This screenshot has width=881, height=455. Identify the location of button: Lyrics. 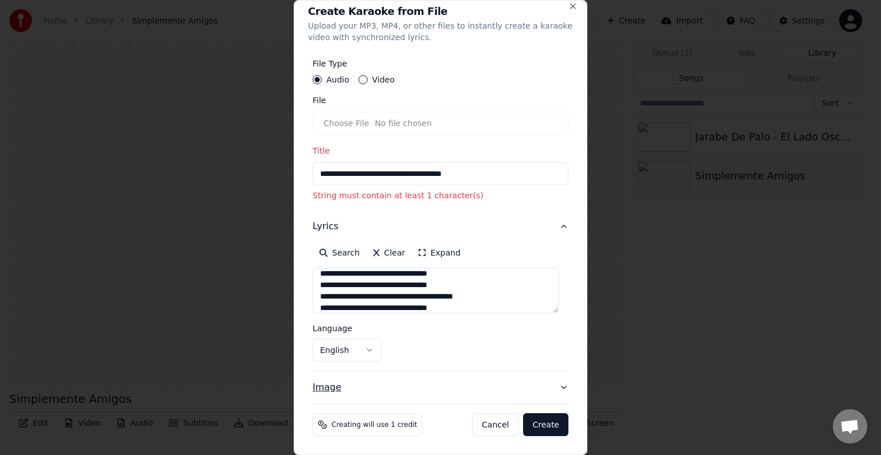
(441, 227).